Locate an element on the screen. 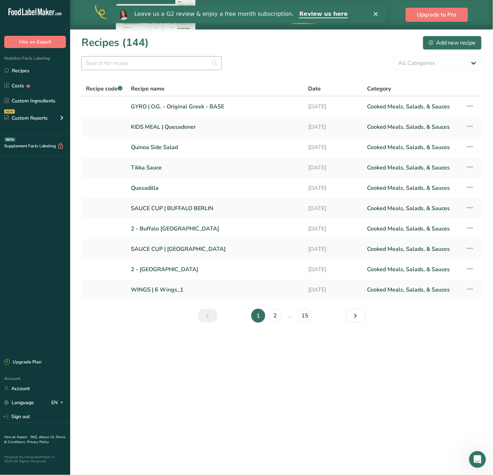 This screenshot has height=475, width=493. a: Language is located at coordinates (19, 402).